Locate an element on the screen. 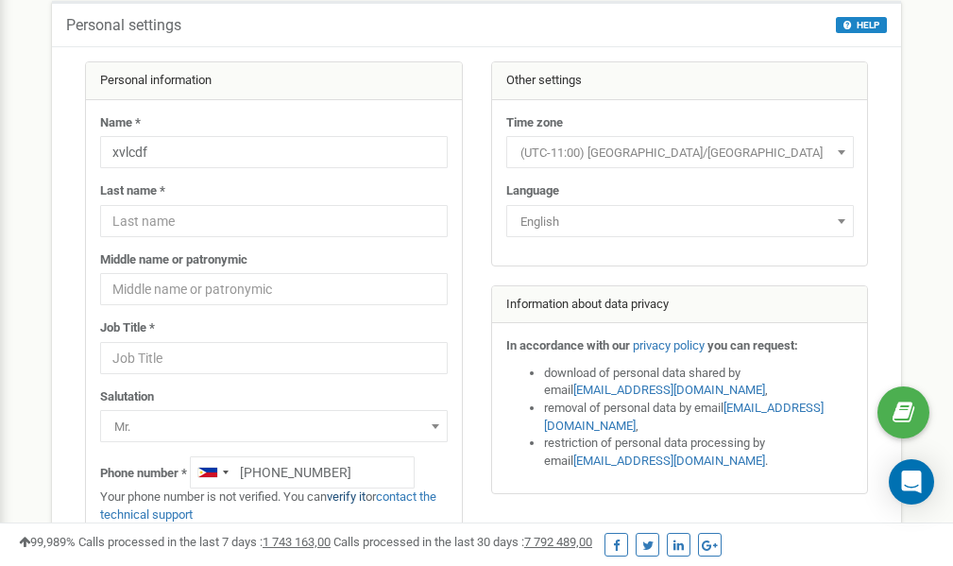 This screenshot has width=953, height=566. div: Other settings is located at coordinates (680, 81).